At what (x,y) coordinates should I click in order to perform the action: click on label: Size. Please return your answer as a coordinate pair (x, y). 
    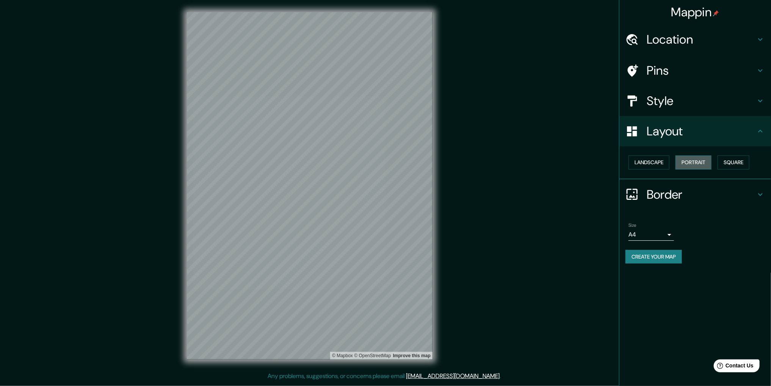
    Looking at the image, I should click on (632, 225).